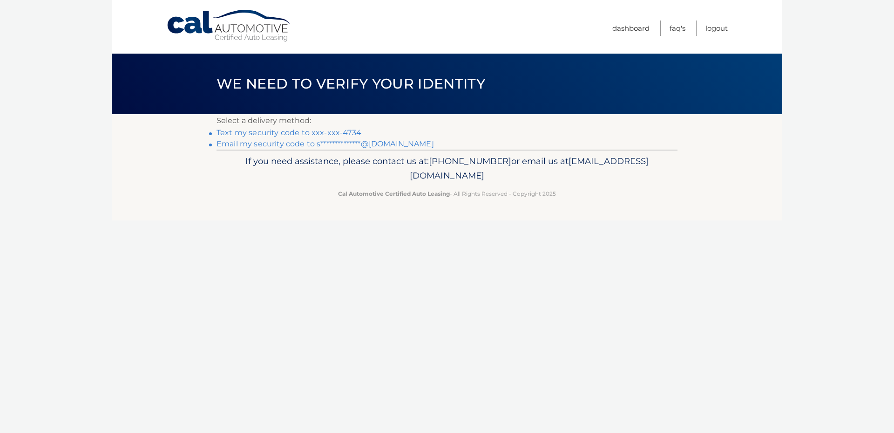 The width and height of the screenshot is (894, 433). What do you see at coordinates (351, 83) in the screenshot?
I see `span: We need to verify your identity` at bounding box center [351, 83].